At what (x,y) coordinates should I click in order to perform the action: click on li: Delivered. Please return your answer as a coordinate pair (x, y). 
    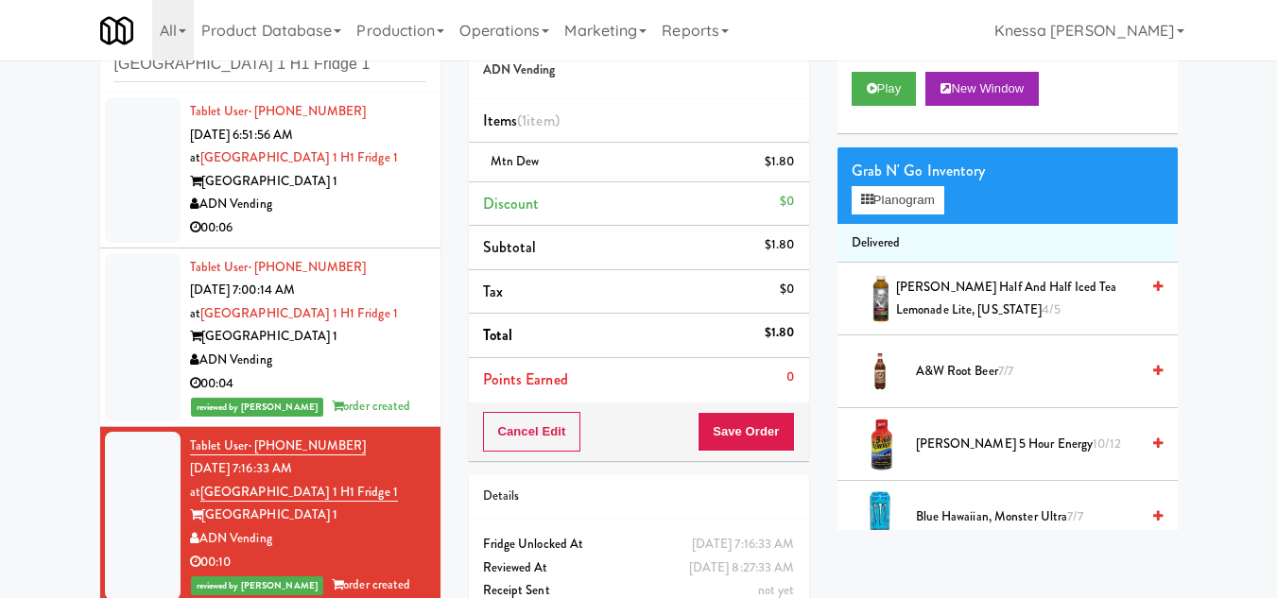
    Looking at the image, I should click on (1008, 244).